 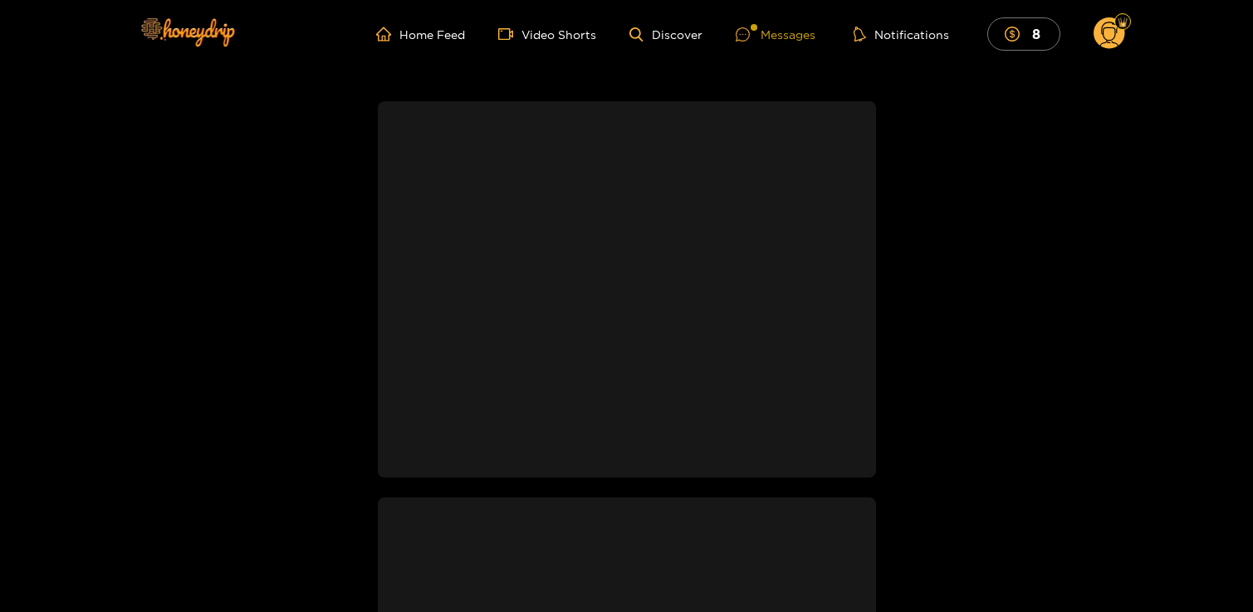 What do you see at coordinates (1016, 34) in the screenshot?
I see `span: dollar` at bounding box center [1016, 34].